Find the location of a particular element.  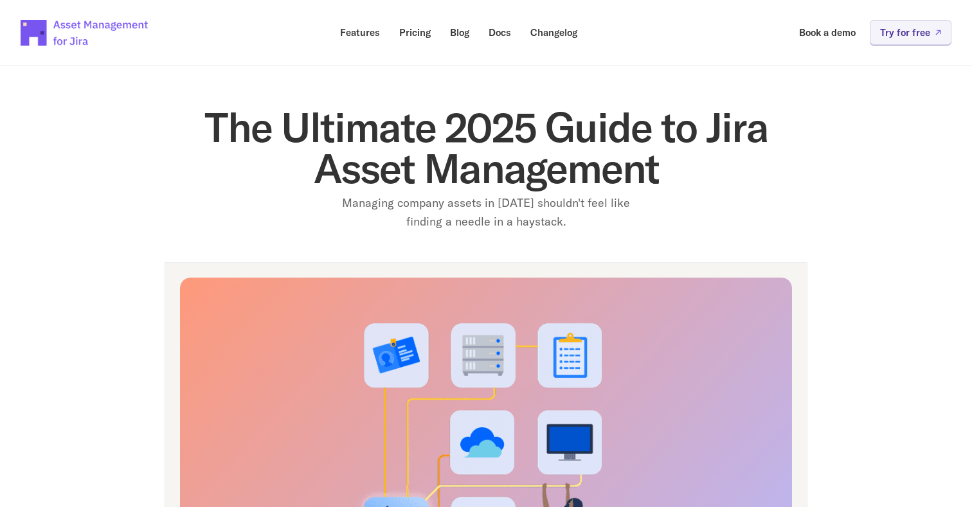

h1: The Ultimate 2025 Guide to Jira Asset Management is located at coordinates (486, 148).